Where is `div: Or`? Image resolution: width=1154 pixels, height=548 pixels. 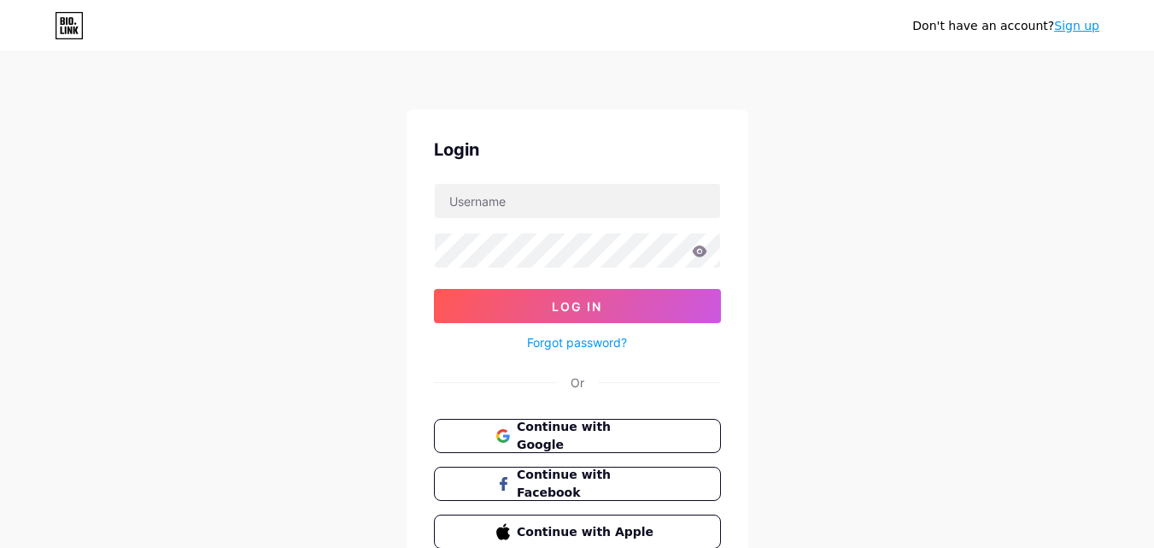 div: Or is located at coordinates (578, 382).